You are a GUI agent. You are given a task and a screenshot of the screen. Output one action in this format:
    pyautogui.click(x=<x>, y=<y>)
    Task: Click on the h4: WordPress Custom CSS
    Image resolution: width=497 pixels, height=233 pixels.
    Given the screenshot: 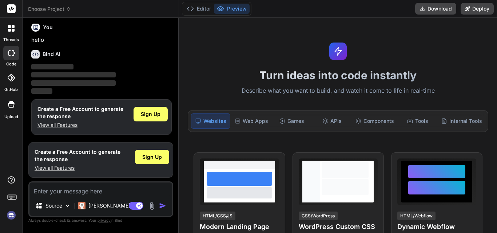 What is the action you would take?
    pyautogui.click(x=338, y=227)
    